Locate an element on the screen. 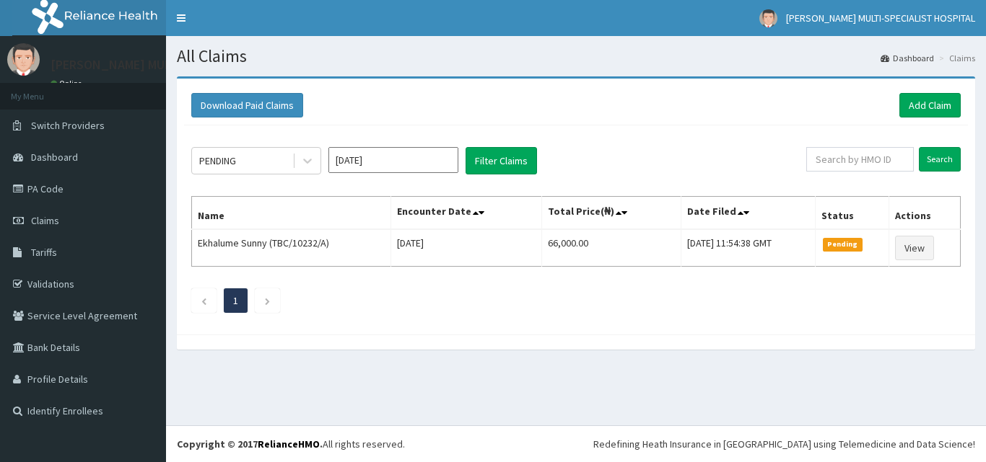  footer: All rights reserved. is located at coordinates (576, 444).